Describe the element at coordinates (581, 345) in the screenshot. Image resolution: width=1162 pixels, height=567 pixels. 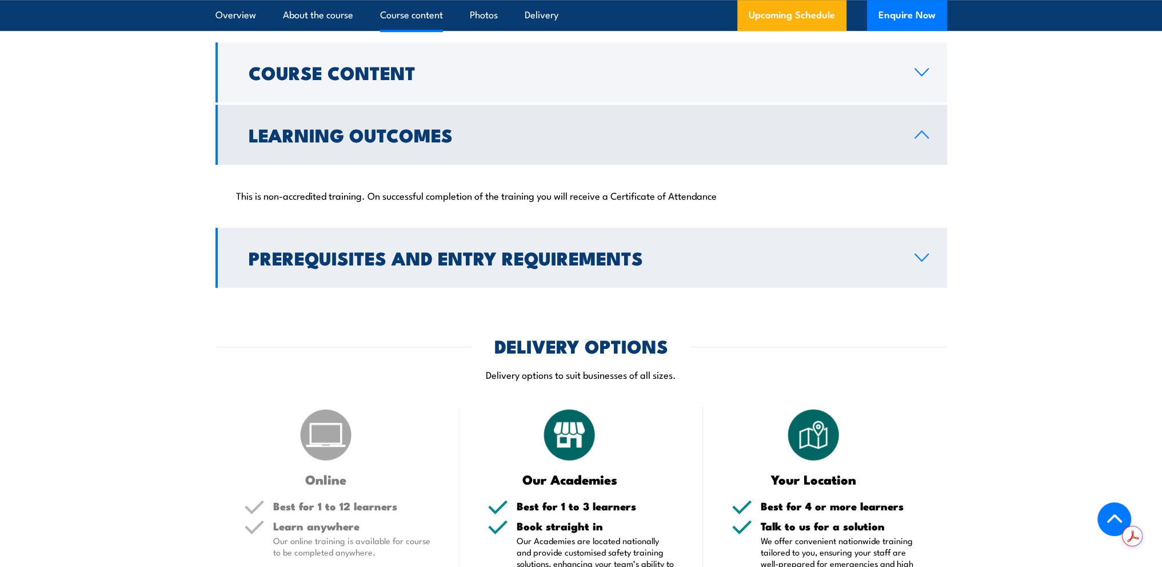
I see `h2: DELIVERY OPTIONS` at that location.